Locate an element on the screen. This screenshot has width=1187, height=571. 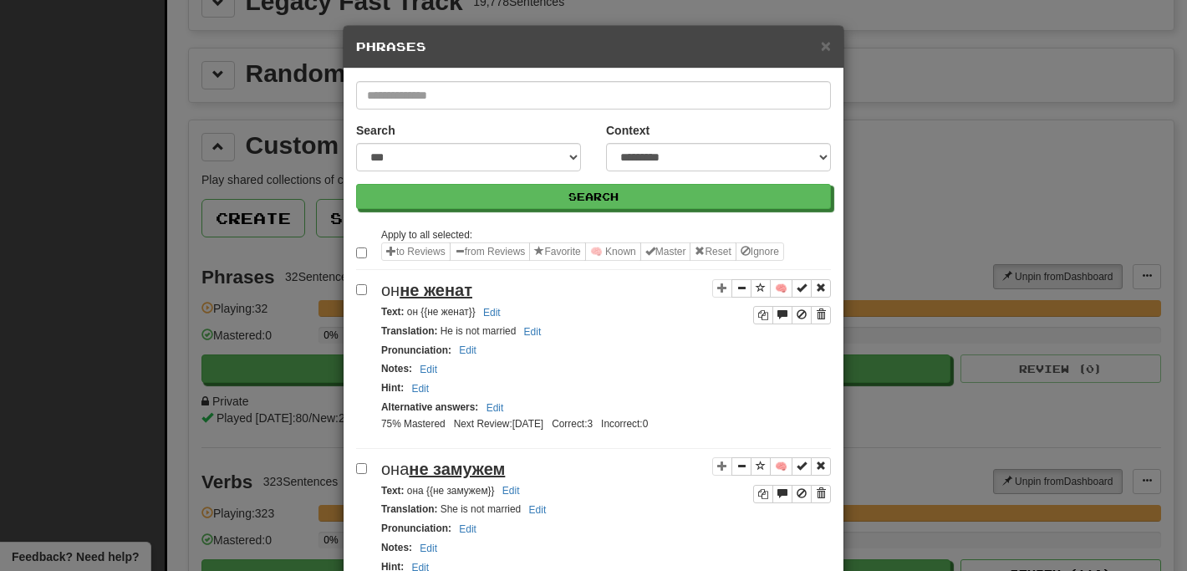
strong: Alternative answers : is located at coordinates (430, 407).